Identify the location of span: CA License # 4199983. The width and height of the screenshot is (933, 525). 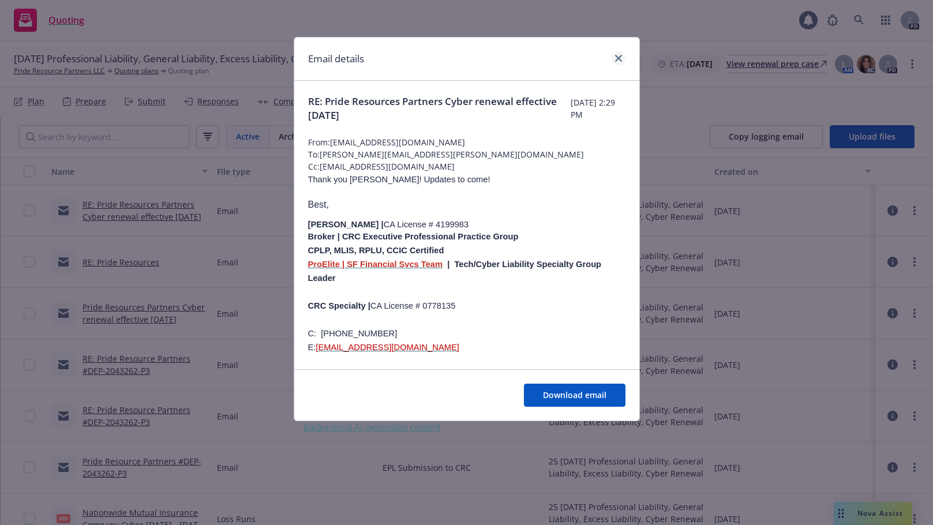
(426, 224).